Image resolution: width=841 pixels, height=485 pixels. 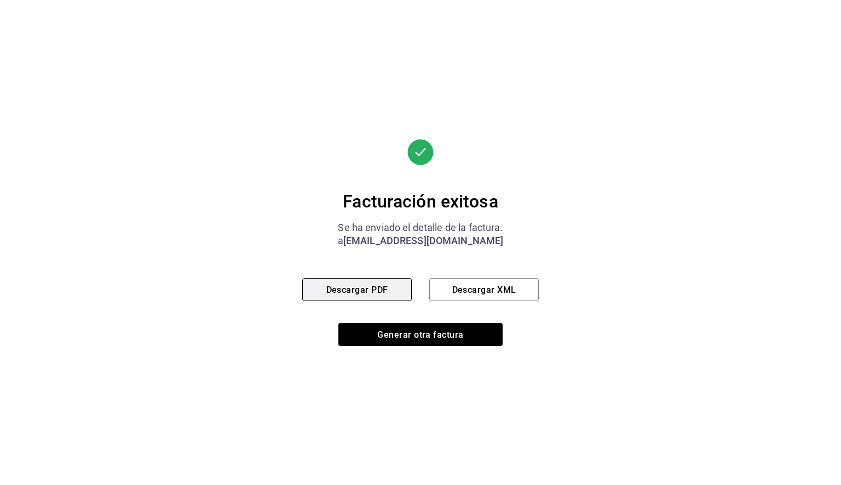 What do you see at coordinates (484, 290) in the screenshot?
I see `button: Descargar XML` at bounding box center [484, 290].